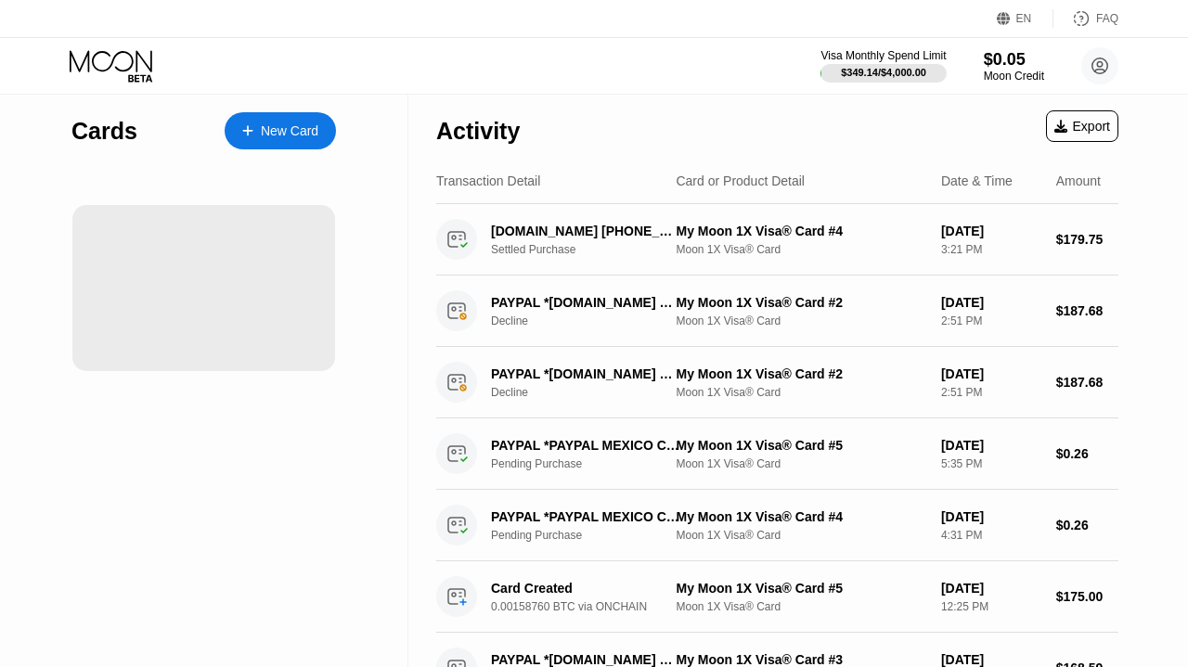  What do you see at coordinates (1013, 59) in the screenshot?
I see `div: $0.05` at bounding box center [1013, 59].